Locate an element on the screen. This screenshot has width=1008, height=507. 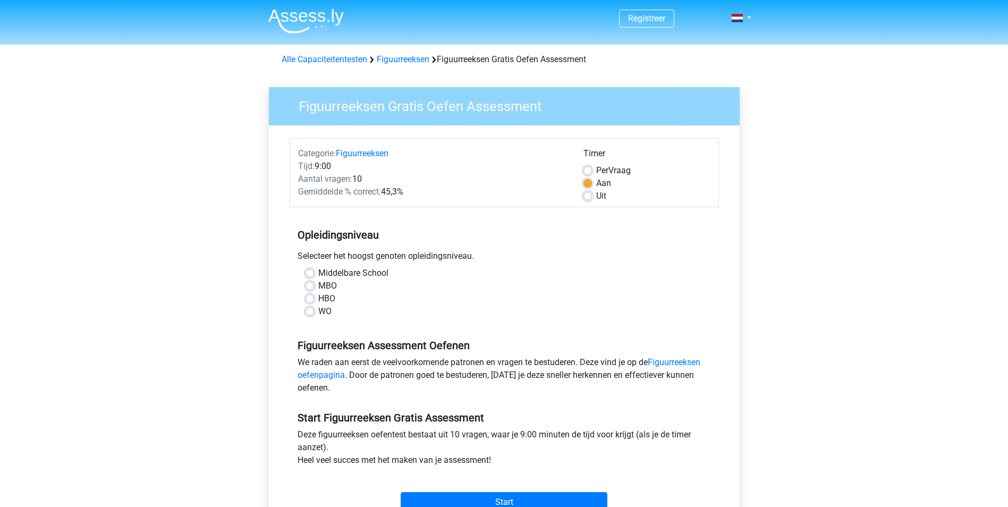
h5: Opleidingsniveau is located at coordinates (504, 235).